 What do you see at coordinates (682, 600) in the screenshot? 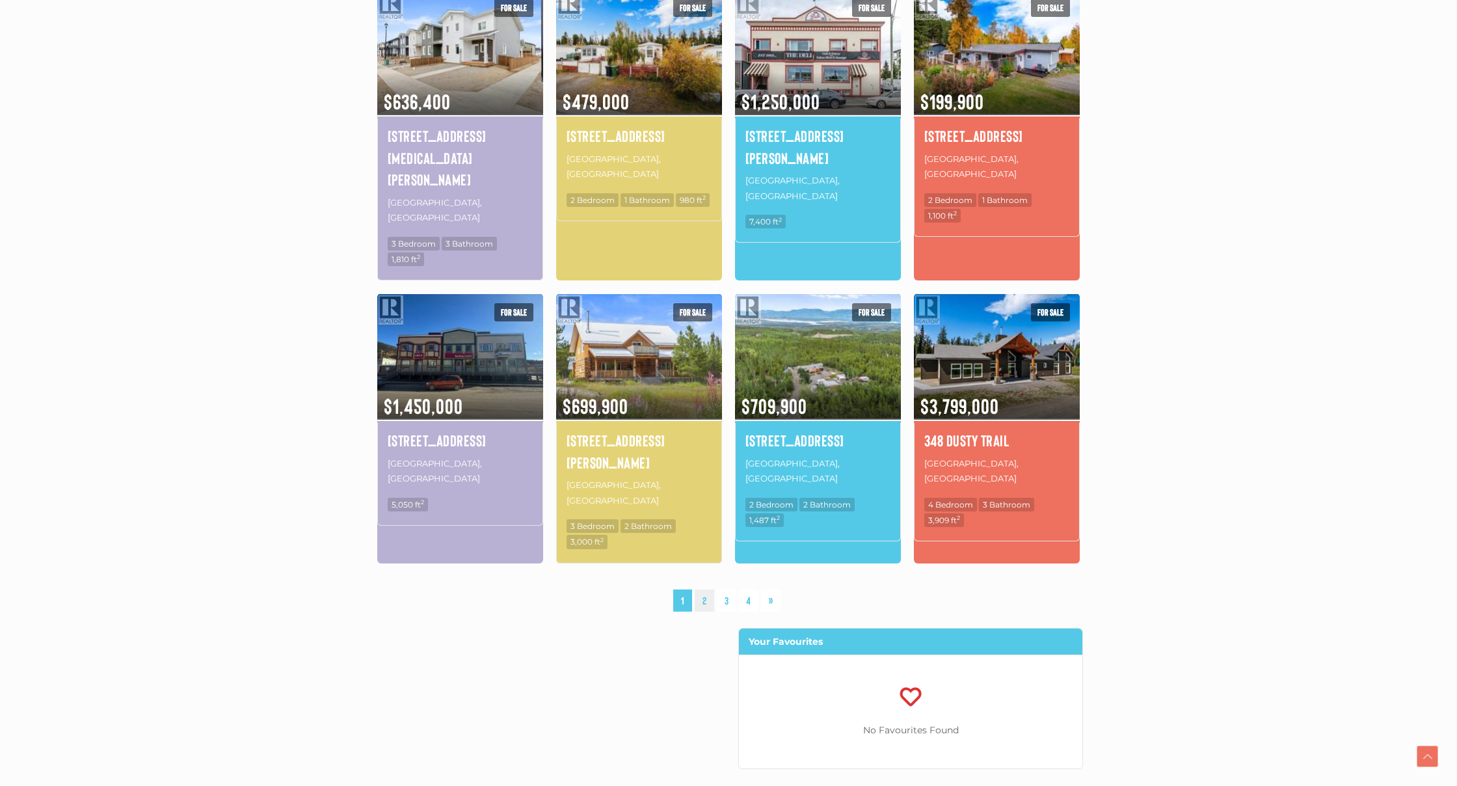
I see `span: 1` at bounding box center [682, 600].